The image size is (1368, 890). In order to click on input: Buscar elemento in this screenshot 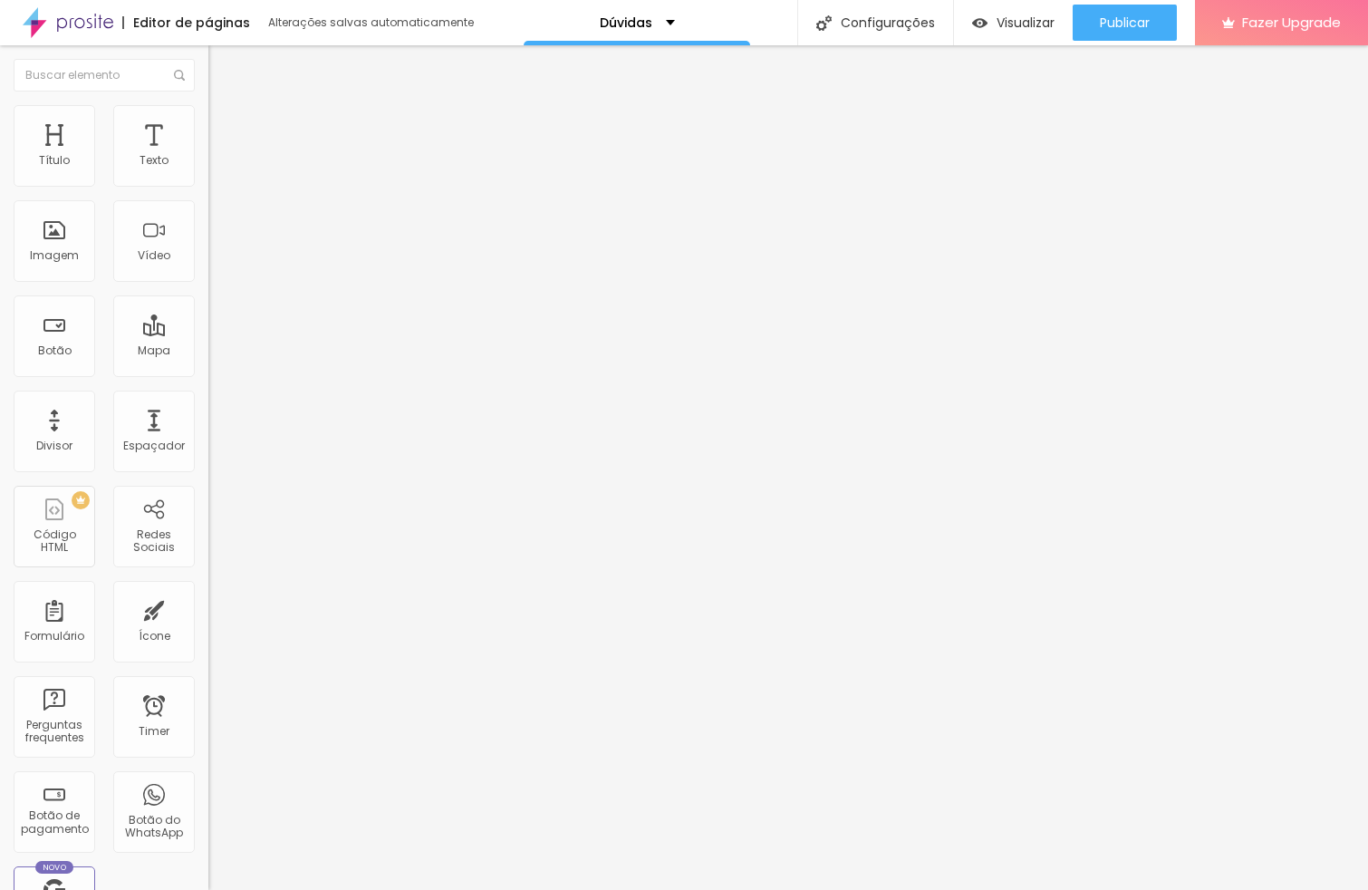, I will do `click(104, 75)`.